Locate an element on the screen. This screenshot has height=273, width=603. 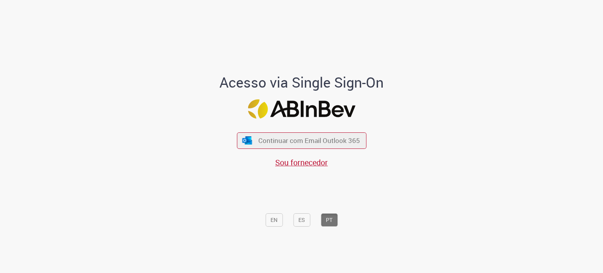
button: ícone Azure/Microsoft 360 Continuar com Email Outlook 365 is located at coordinates (301, 140).